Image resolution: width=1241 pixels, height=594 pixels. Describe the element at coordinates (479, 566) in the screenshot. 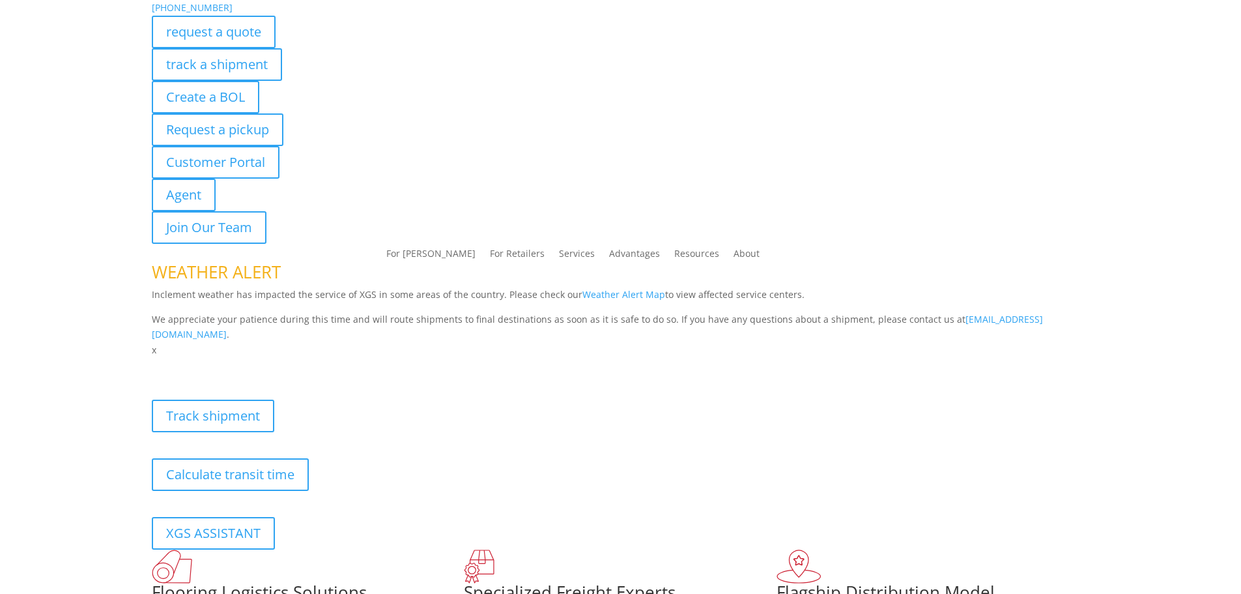

I see `img: xgs-icon-focused-on-flooring-red` at that location.